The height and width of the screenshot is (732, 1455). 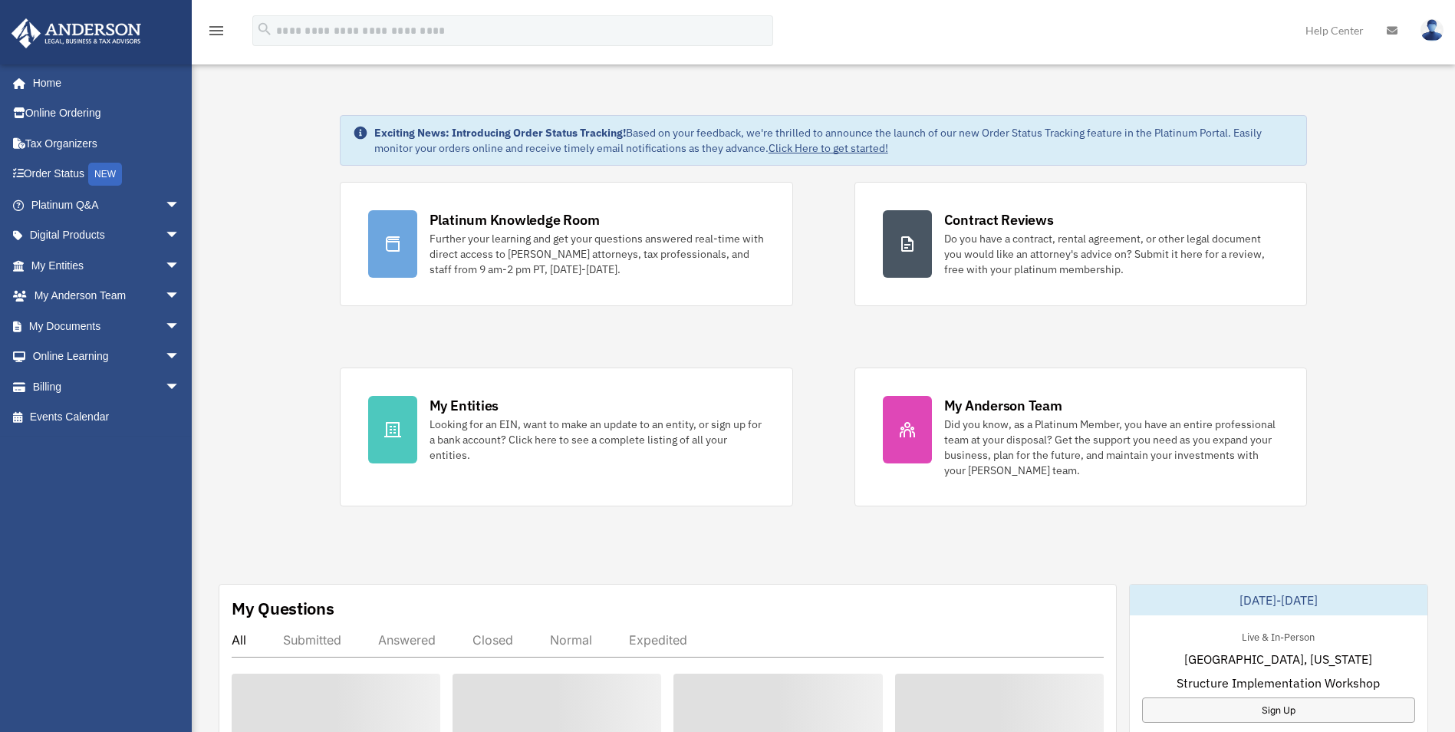 I want to click on i: search, so click(x=265, y=29).